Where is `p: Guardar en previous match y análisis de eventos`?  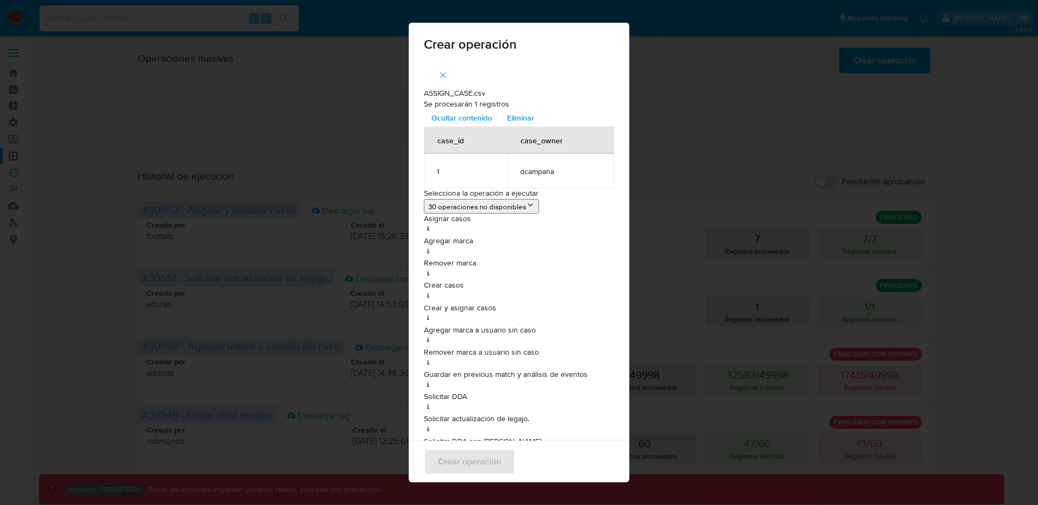
p: Guardar en previous match y análisis de eventos is located at coordinates (519, 375).